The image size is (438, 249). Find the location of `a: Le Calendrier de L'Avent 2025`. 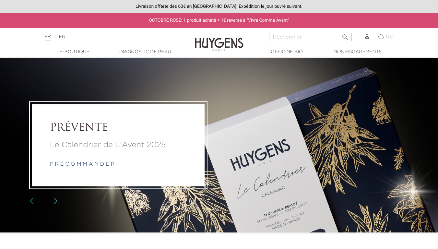

a: Le Calendrier de L'Avent 2025 is located at coordinates (118, 145).